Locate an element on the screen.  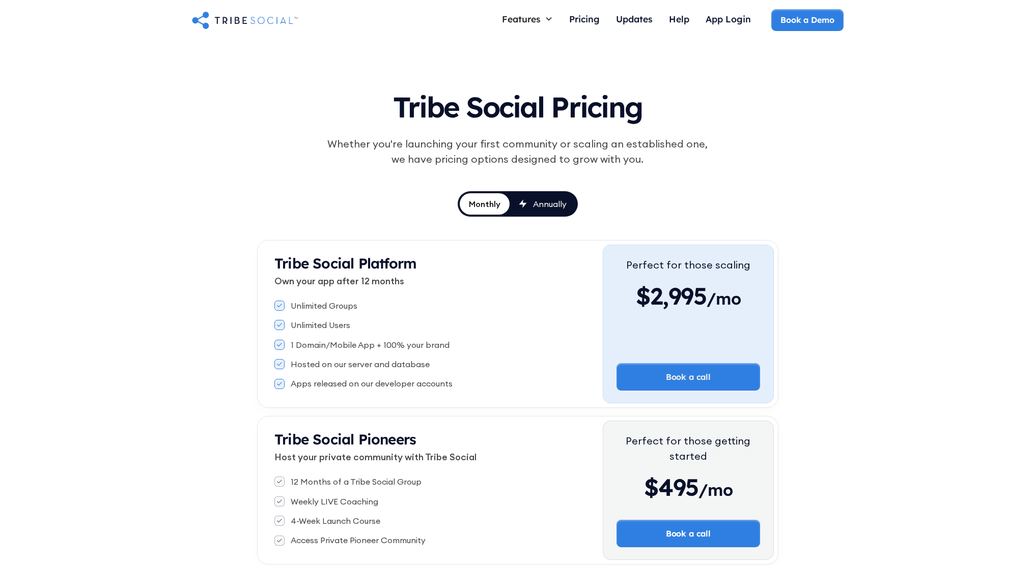
a: Pricing is located at coordinates (584, 20).